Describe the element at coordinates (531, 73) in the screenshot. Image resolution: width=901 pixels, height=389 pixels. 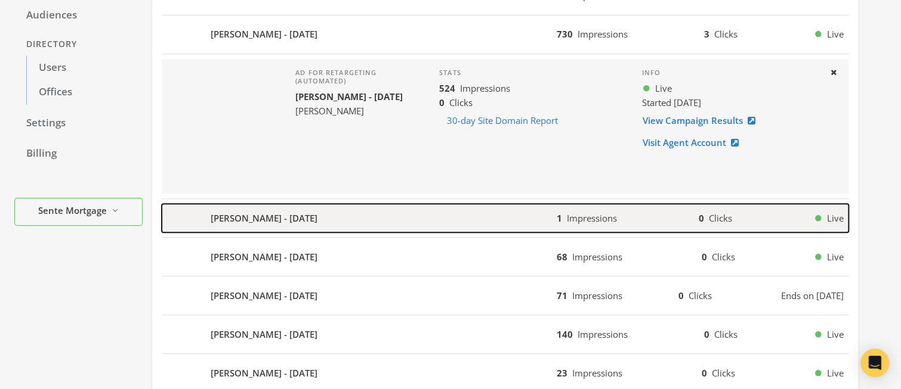
I see `h4: Stats` at that location.